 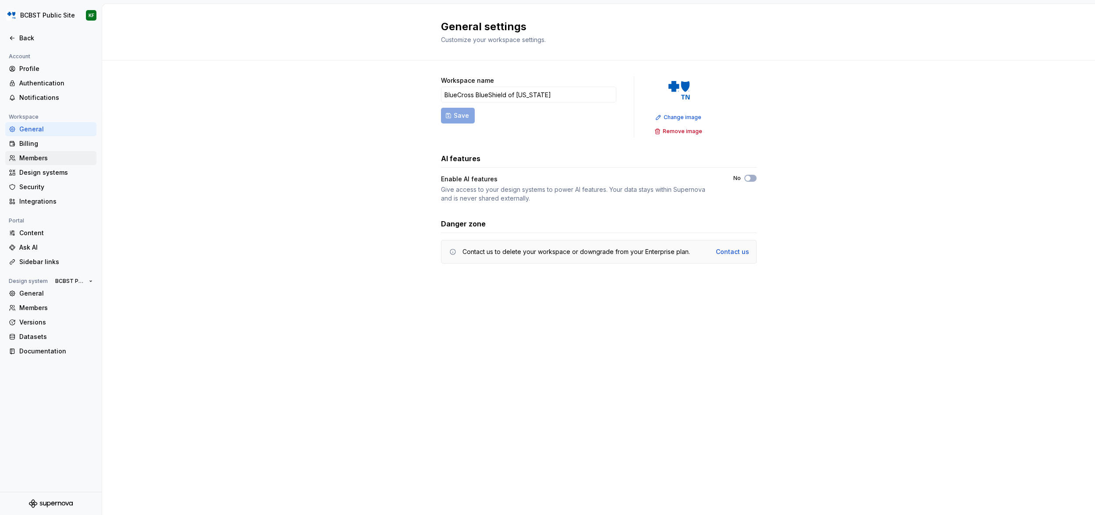 What do you see at coordinates (463, 224) in the screenshot?
I see `h3: Danger zone` at bounding box center [463, 224].